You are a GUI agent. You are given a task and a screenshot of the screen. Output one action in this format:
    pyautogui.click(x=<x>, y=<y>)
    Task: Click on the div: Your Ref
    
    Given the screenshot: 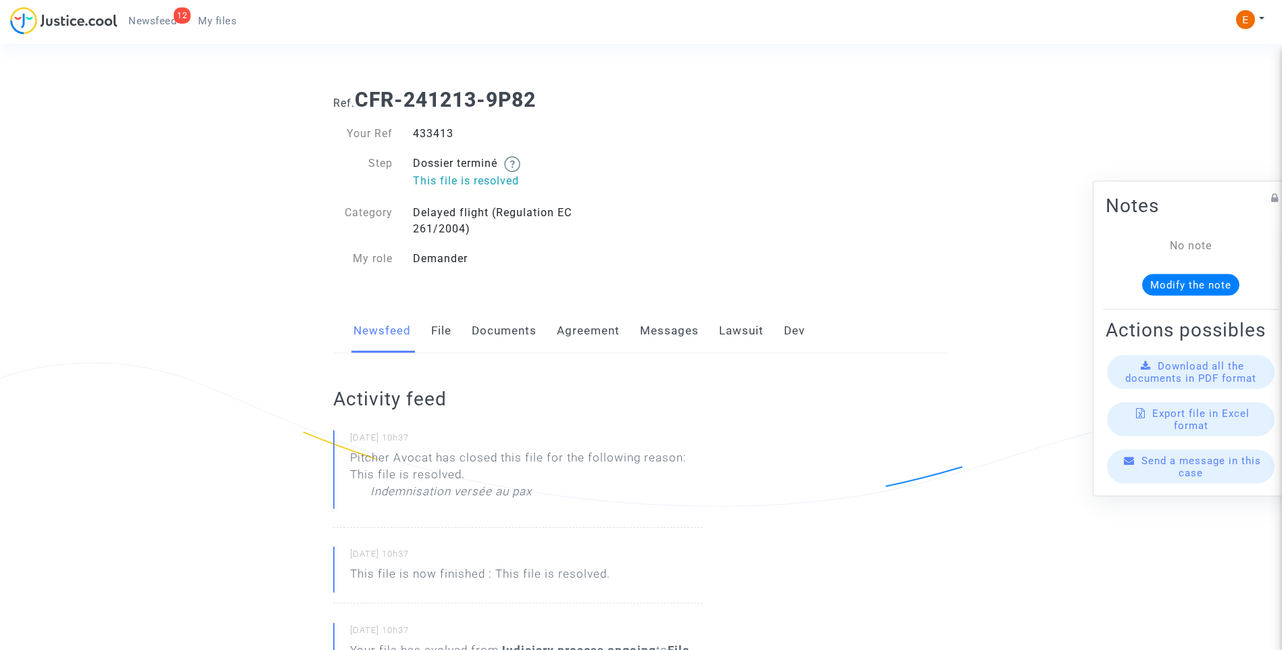 What is the action you would take?
    pyautogui.click(x=363, y=134)
    